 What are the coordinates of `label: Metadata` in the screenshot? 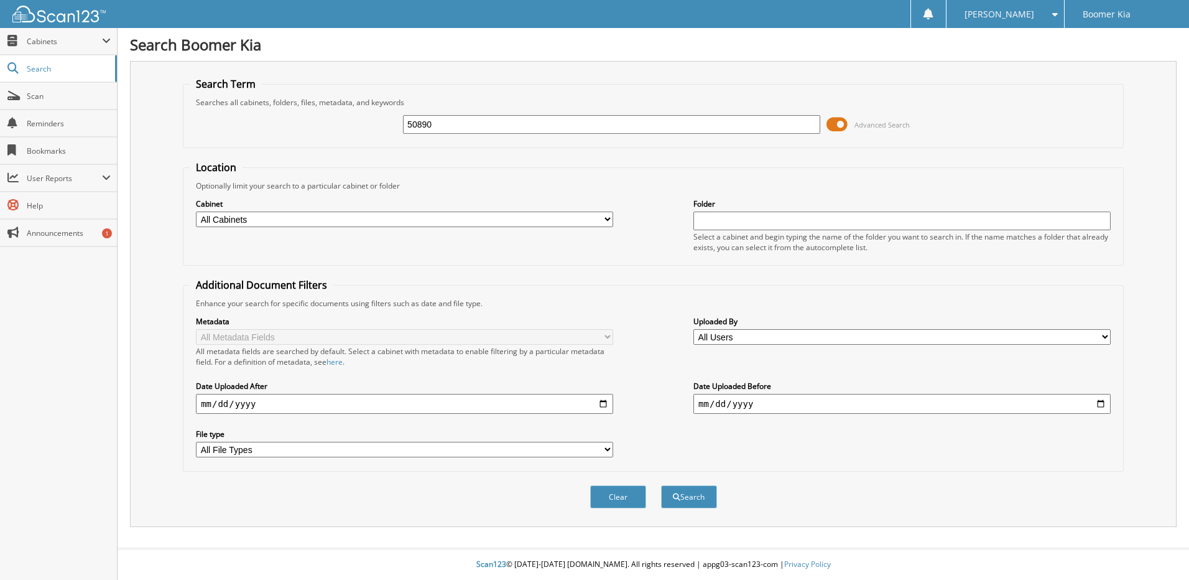 It's located at (404, 321).